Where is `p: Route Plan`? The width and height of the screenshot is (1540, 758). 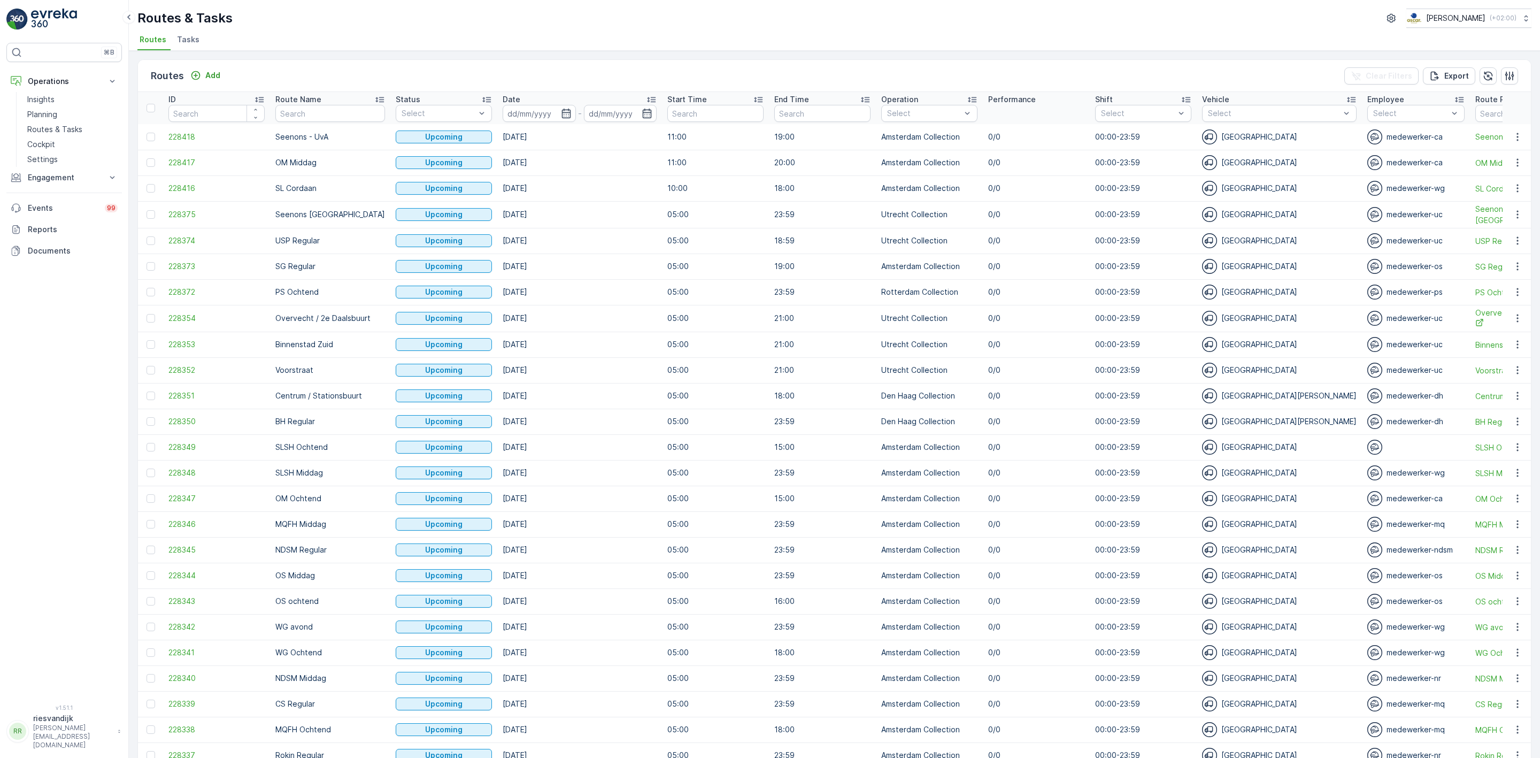
p: Route Plan is located at coordinates (1495, 99).